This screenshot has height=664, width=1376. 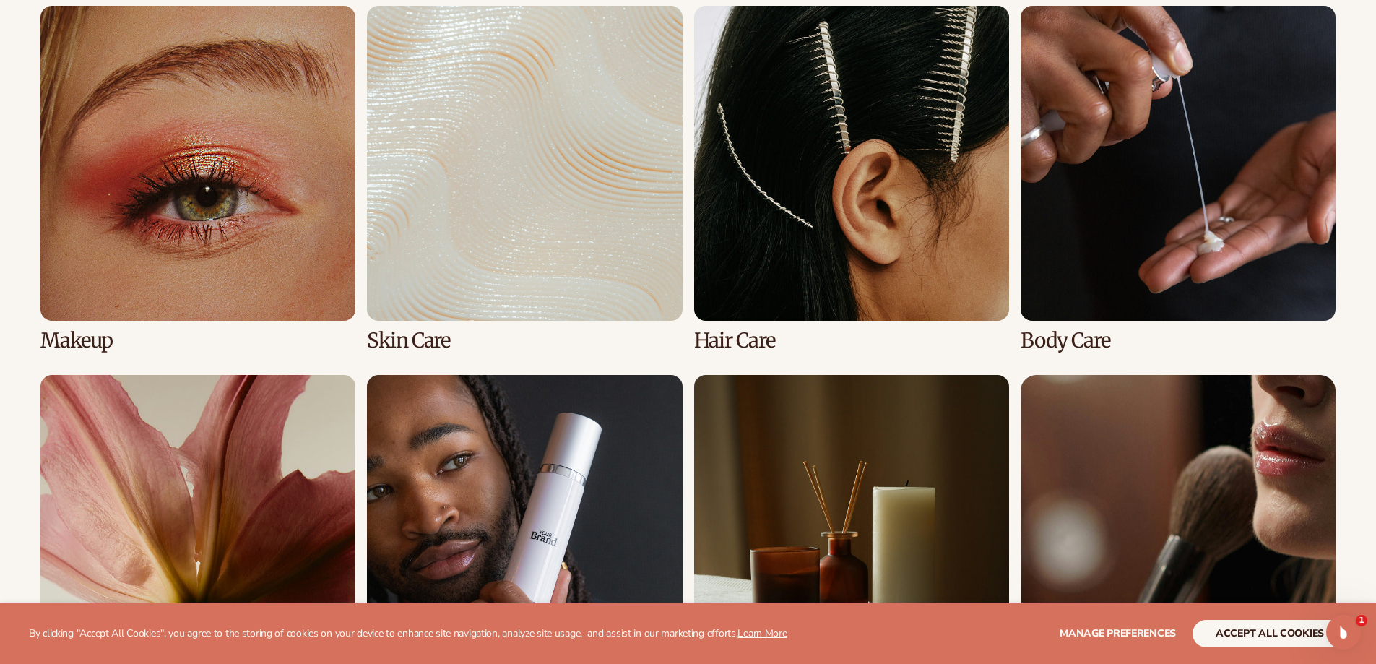 What do you see at coordinates (1270, 634) in the screenshot?
I see `button: accept all cookies` at bounding box center [1270, 634].